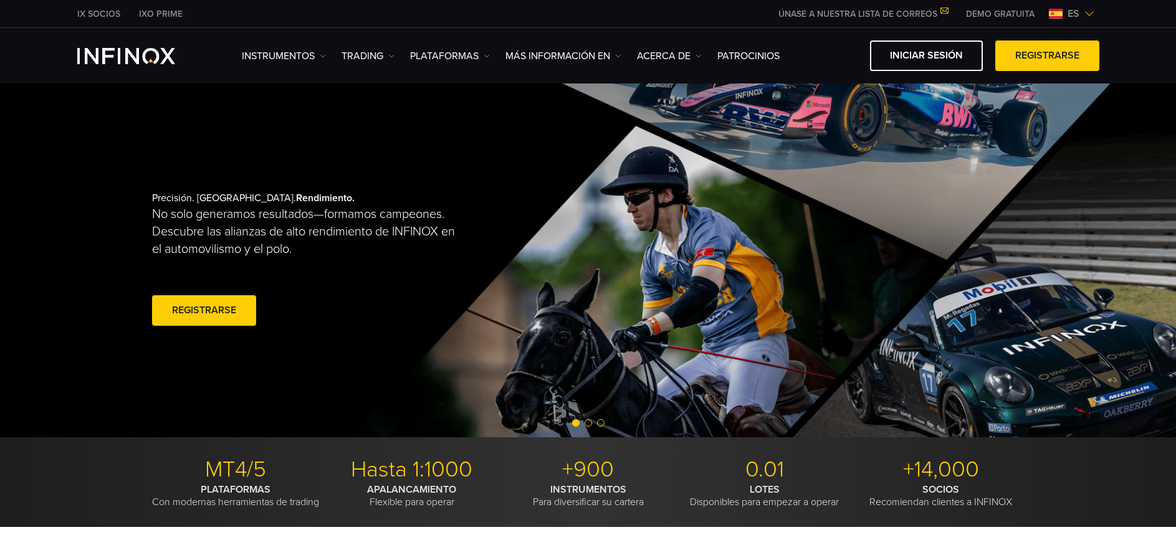 The width and height of the screenshot is (1176, 540). Describe the element at coordinates (941, 470) in the screenshot. I see `p: +14,000` at that location.